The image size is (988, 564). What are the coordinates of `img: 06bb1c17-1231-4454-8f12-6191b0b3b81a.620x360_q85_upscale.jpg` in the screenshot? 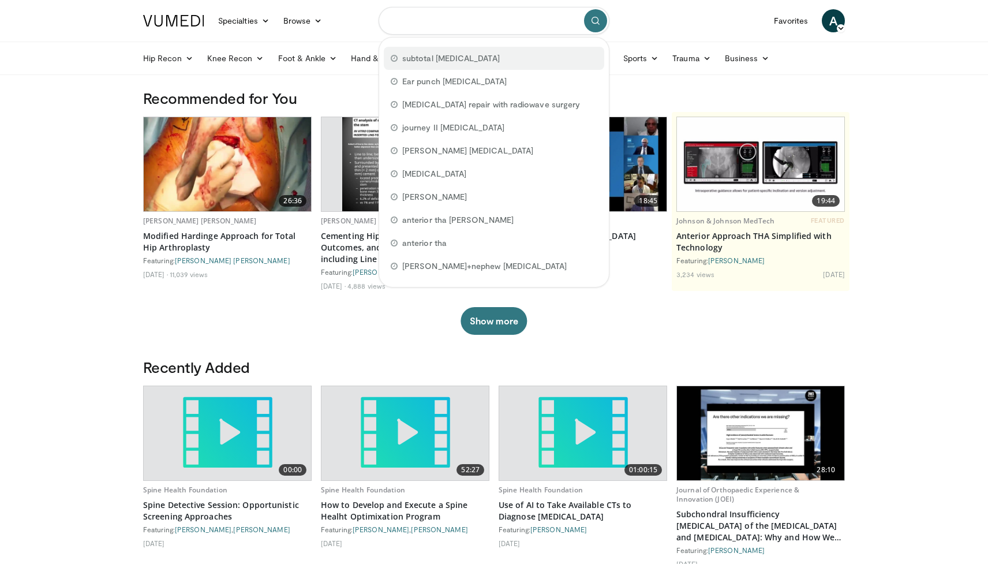 It's located at (760, 164).